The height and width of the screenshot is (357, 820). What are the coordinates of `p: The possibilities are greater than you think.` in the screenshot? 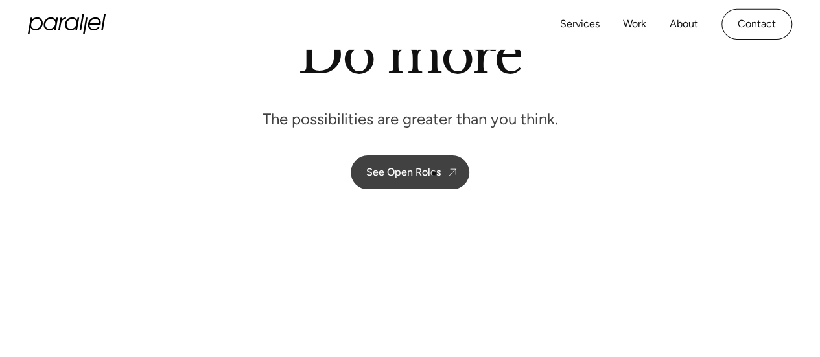 It's located at (410, 119).